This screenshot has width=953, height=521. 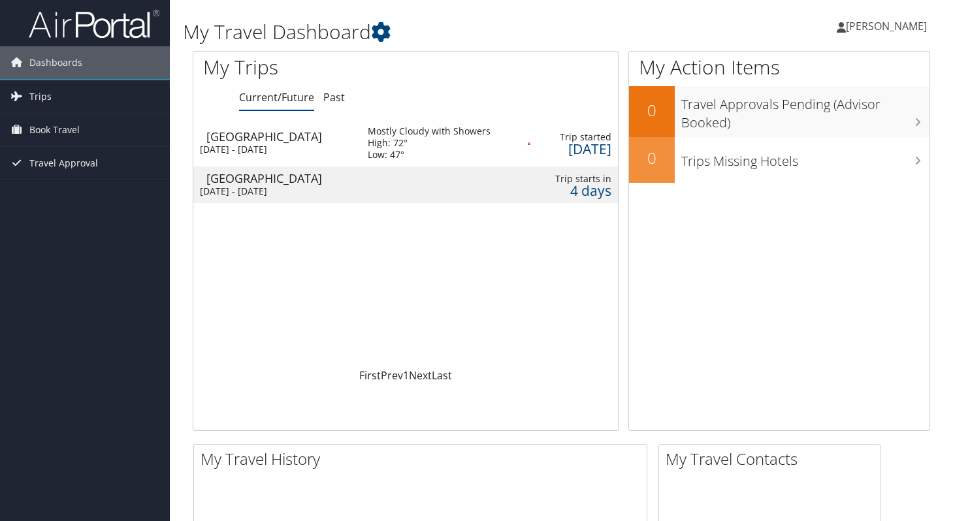 I want to click on div: High: 72°, so click(x=429, y=143).